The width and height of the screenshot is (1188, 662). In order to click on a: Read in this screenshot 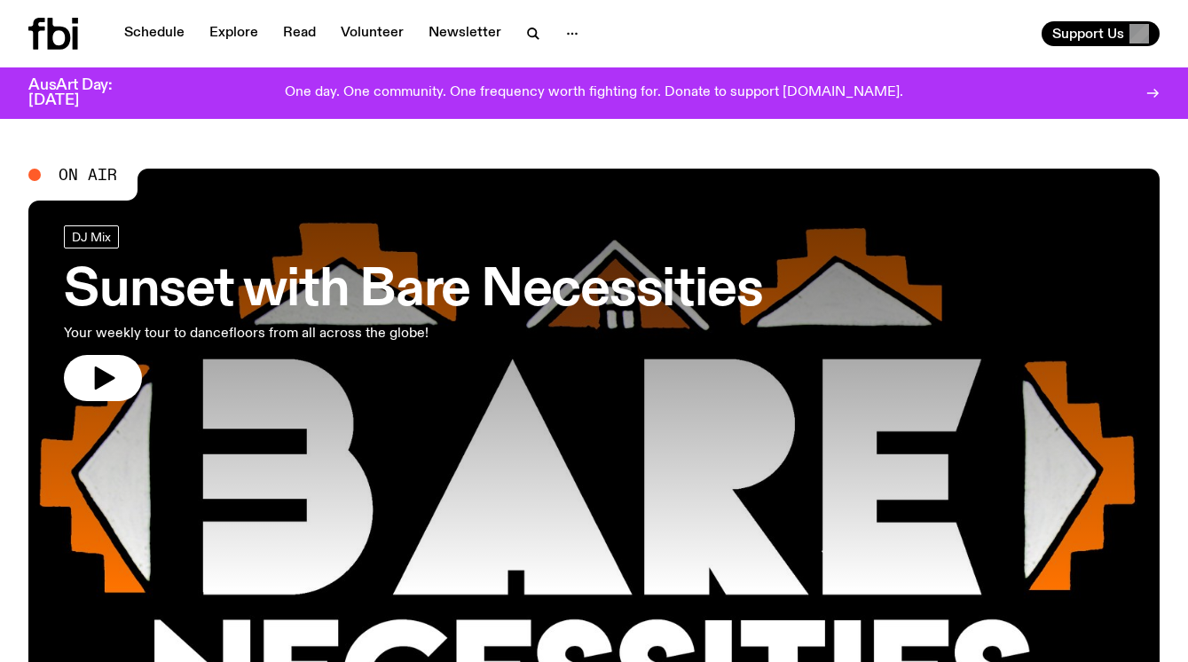, I will do `click(299, 34)`.